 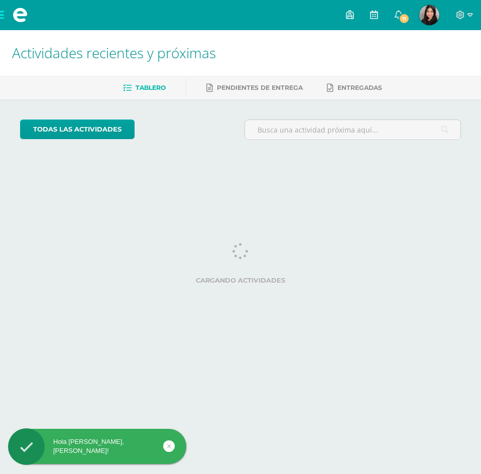 What do you see at coordinates (260, 87) in the screenshot?
I see `span: Pendientes de entrega` at bounding box center [260, 87].